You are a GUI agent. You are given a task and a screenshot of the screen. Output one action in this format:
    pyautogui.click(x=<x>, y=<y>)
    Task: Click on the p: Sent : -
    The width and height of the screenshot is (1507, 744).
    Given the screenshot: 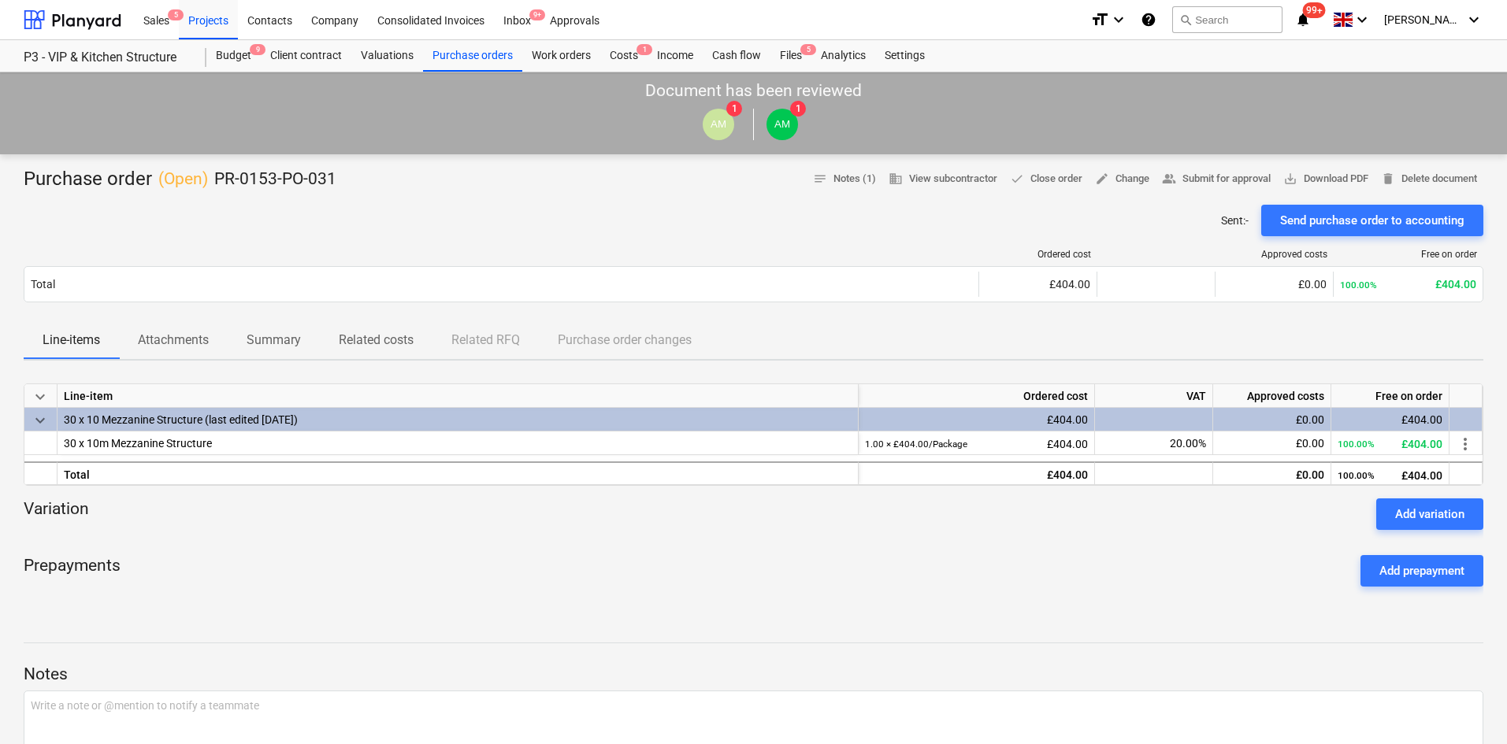 What is the action you would take?
    pyautogui.click(x=1234, y=221)
    